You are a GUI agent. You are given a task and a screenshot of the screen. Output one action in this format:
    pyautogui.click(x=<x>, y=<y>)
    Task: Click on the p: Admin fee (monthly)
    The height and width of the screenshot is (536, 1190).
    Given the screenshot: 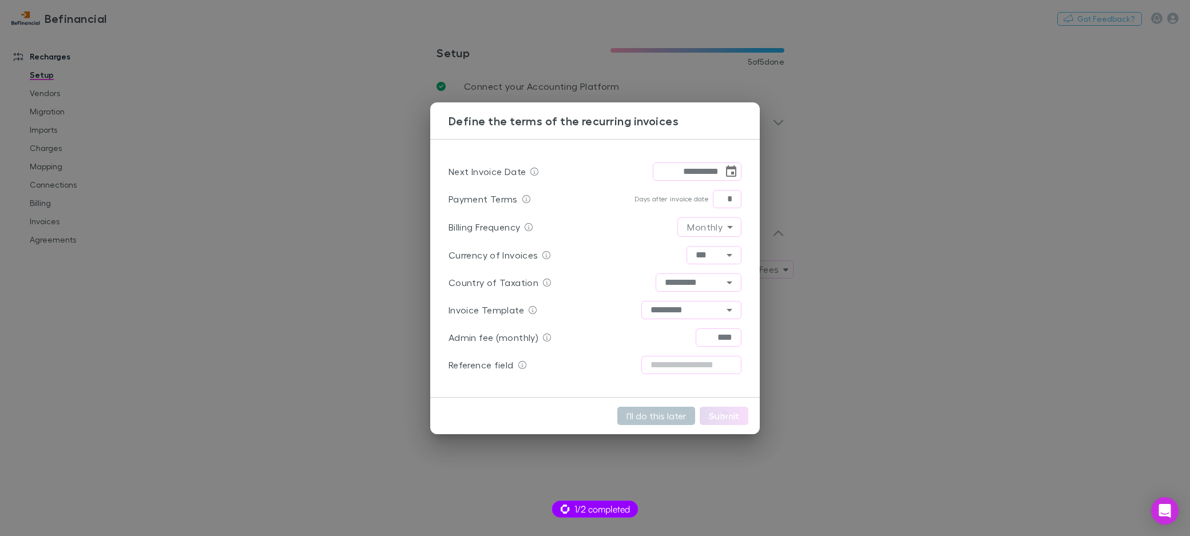 What is the action you would take?
    pyautogui.click(x=493, y=338)
    